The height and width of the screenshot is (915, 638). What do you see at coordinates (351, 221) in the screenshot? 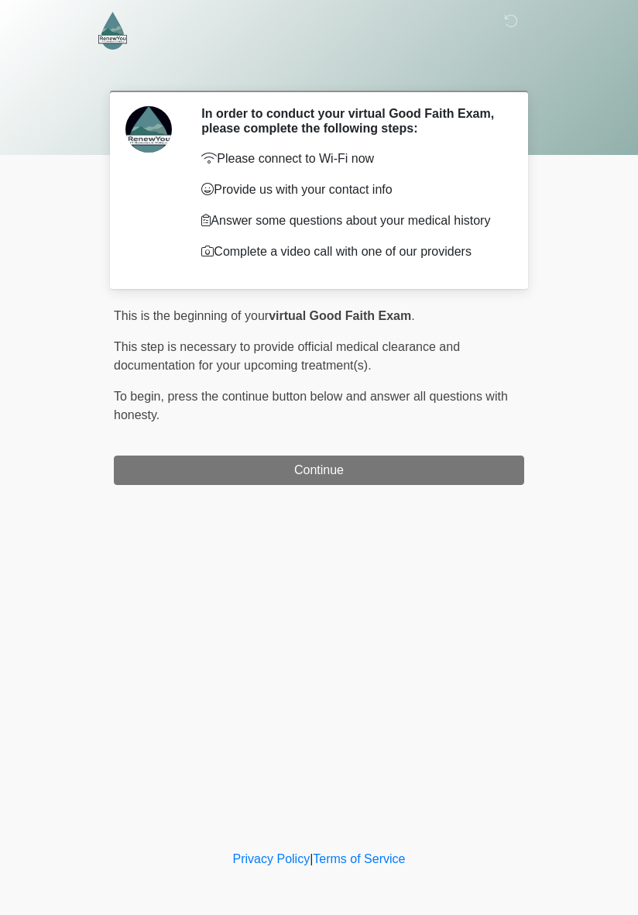
I see `p: Answer some questions about your medical history` at bounding box center [351, 221].